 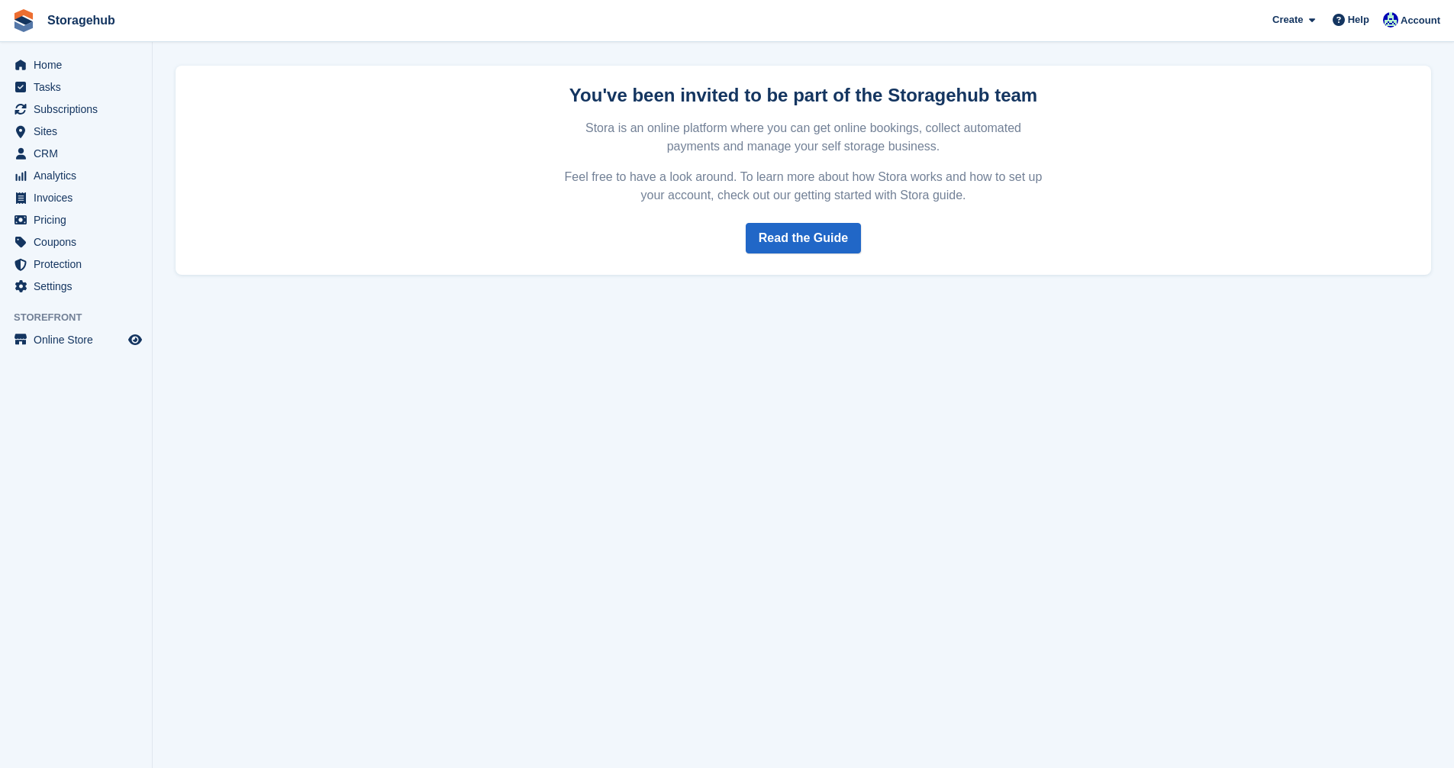 What do you see at coordinates (82, 317) in the screenshot?
I see `span: Storefront` at bounding box center [82, 317].